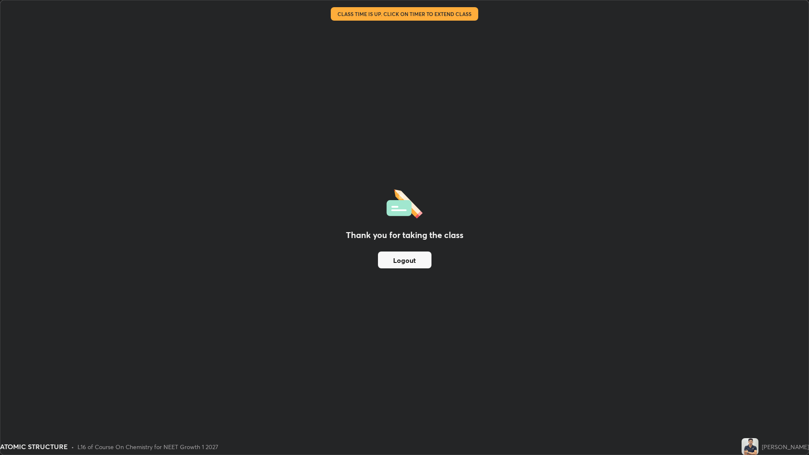 The height and width of the screenshot is (455, 809). What do you see at coordinates (404, 260) in the screenshot?
I see `button: Logout` at bounding box center [404, 260].